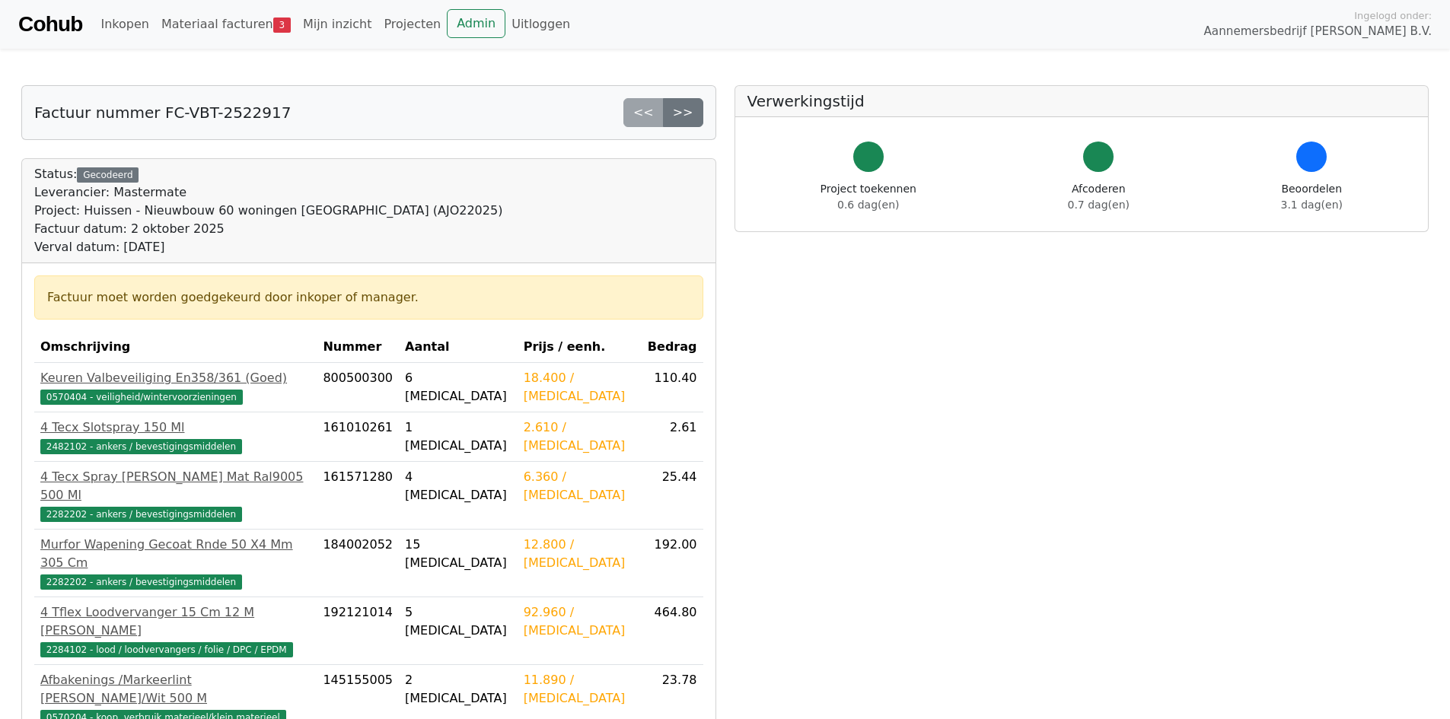 Image resolution: width=1450 pixels, height=719 pixels. I want to click on div: Gecodeerd, so click(107, 175).